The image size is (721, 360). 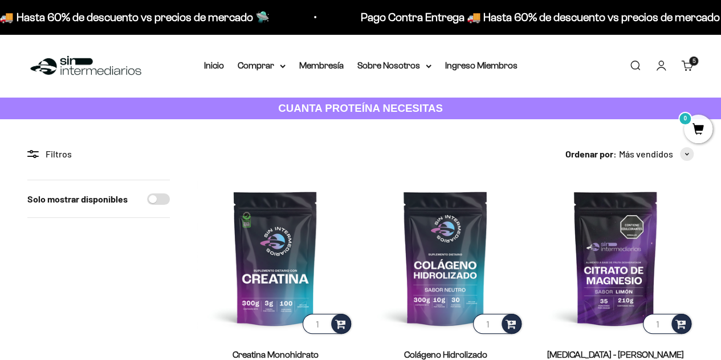 What do you see at coordinates (698, 130) in the screenshot?
I see `a: 0` at bounding box center [698, 130].